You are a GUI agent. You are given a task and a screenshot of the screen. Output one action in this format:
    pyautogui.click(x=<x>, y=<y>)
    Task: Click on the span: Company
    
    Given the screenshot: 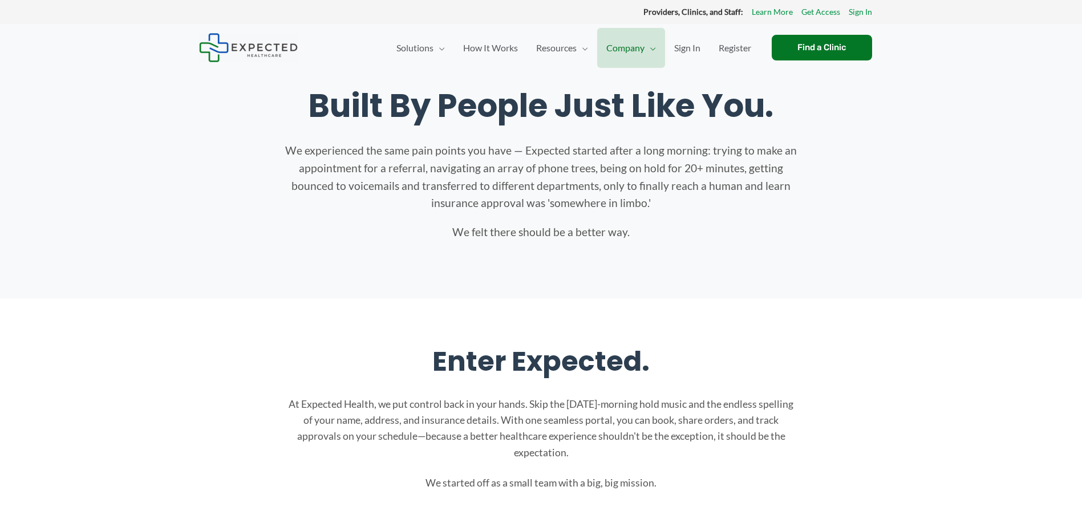 What is the action you would take?
    pyautogui.click(x=625, y=48)
    